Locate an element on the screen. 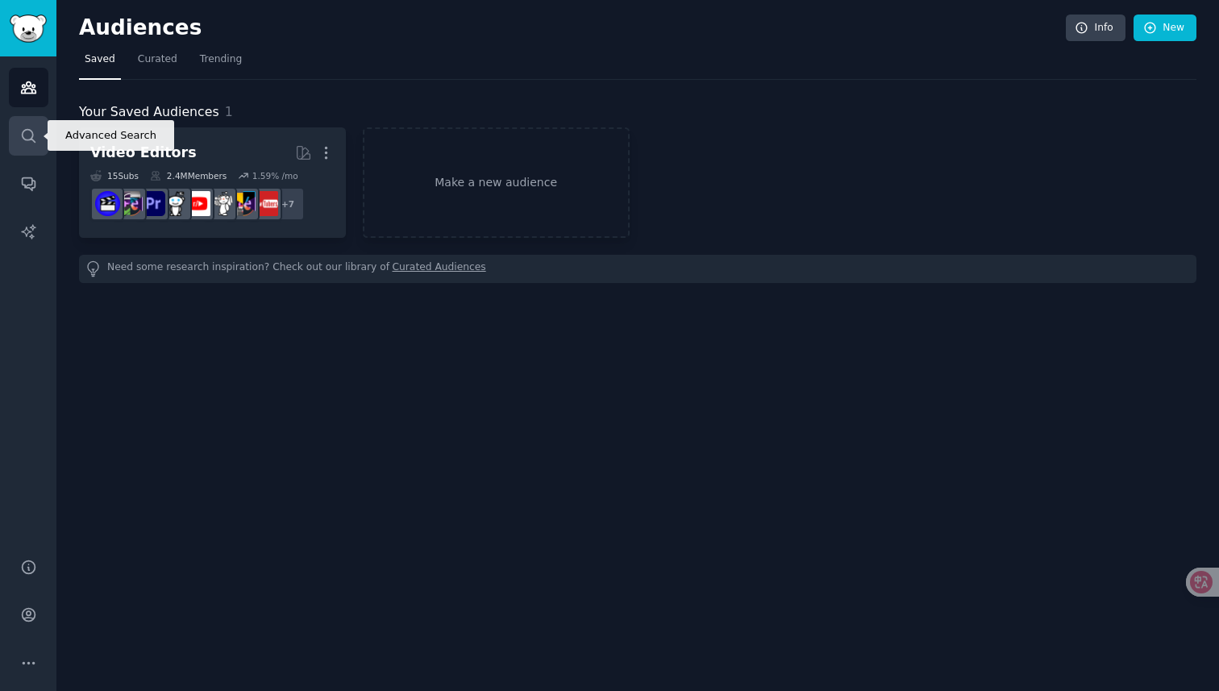 Image resolution: width=1219 pixels, height=691 pixels. div: 1.59 % /mo is located at coordinates (275, 176).